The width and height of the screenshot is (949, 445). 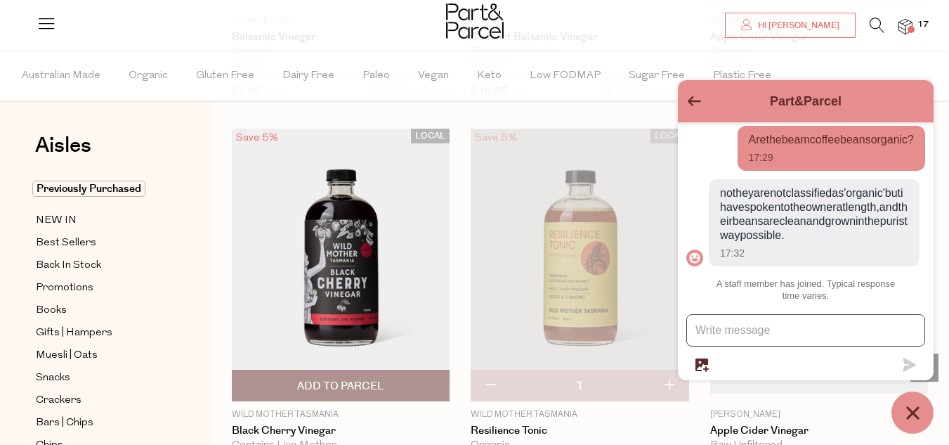 I want to click on span: Snacks, so click(x=53, y=378).